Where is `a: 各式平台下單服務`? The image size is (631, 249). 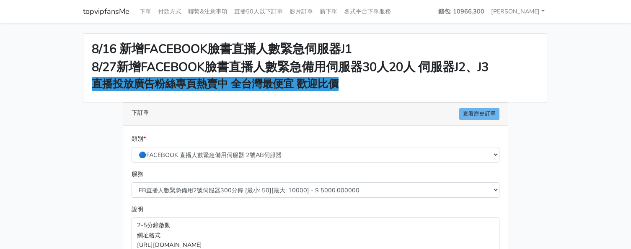 a: 各式平台下單服務 is located at coordinates (368, 11).